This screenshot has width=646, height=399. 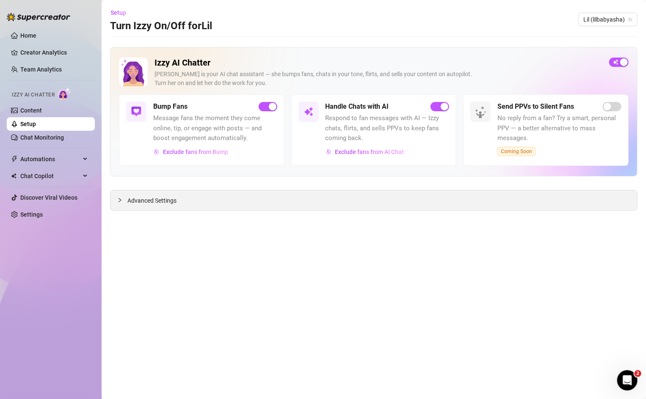 What do you see at coordinates (370, 152) in the screenshot?
I see `span: Exclude fans from AI Chat` at bounding box center [370, 152].